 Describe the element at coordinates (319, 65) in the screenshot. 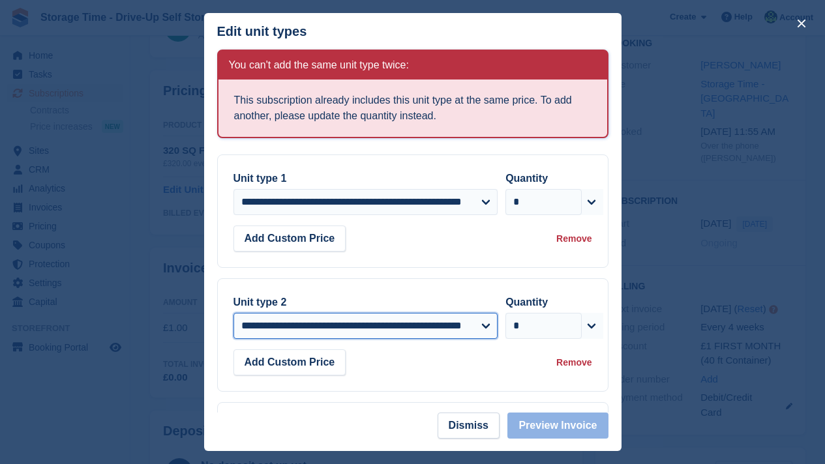

I see `h2: You can't add the same unit type twice:` at that location.